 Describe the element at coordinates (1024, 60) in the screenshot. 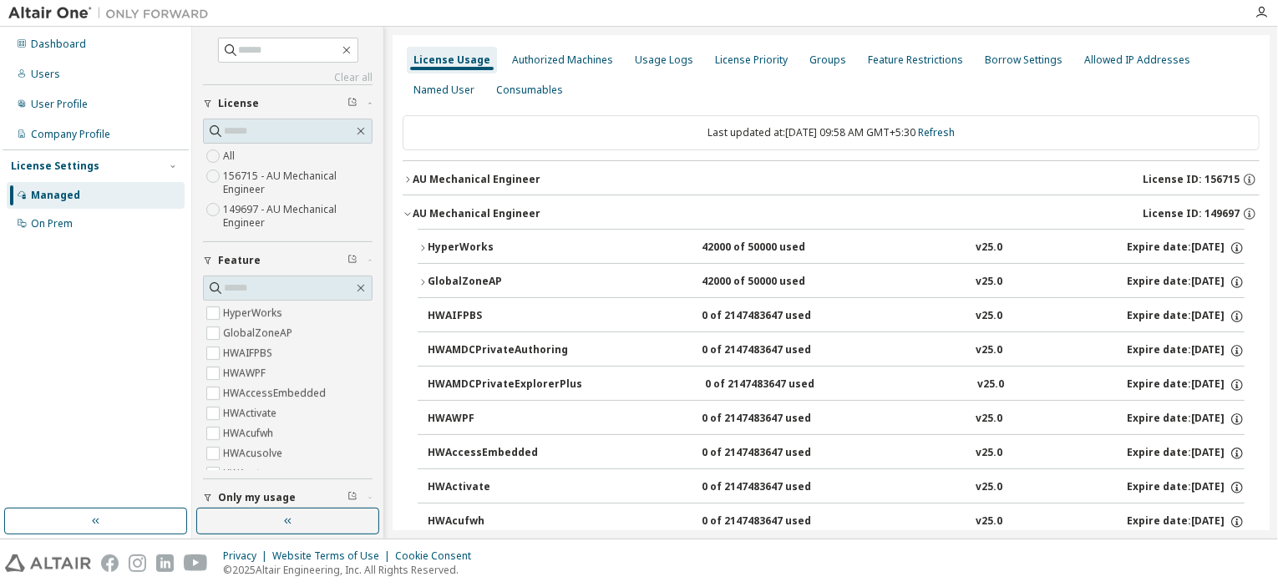

I see `div: Borrow Settings` at that location.